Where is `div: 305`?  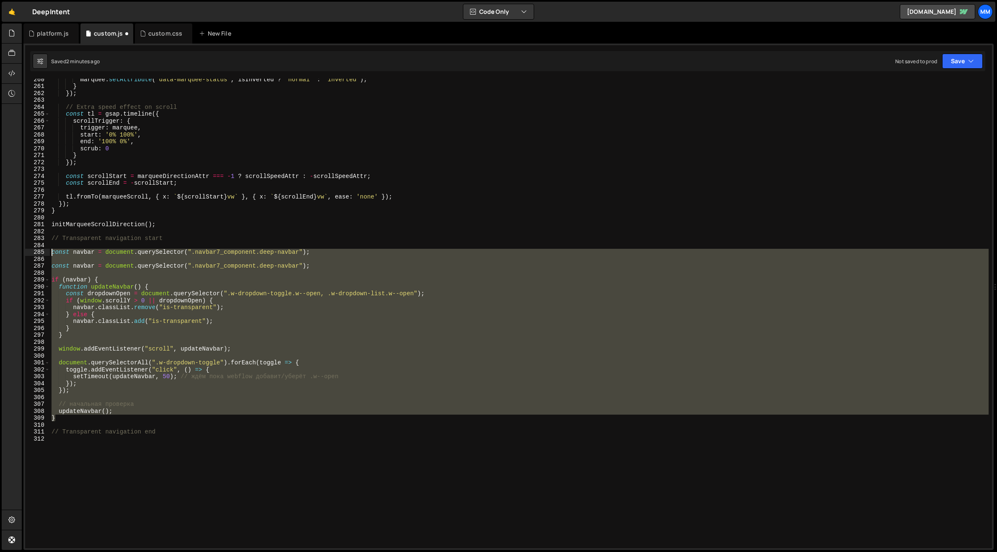 div: 305 is located at coordinates (37, 391).